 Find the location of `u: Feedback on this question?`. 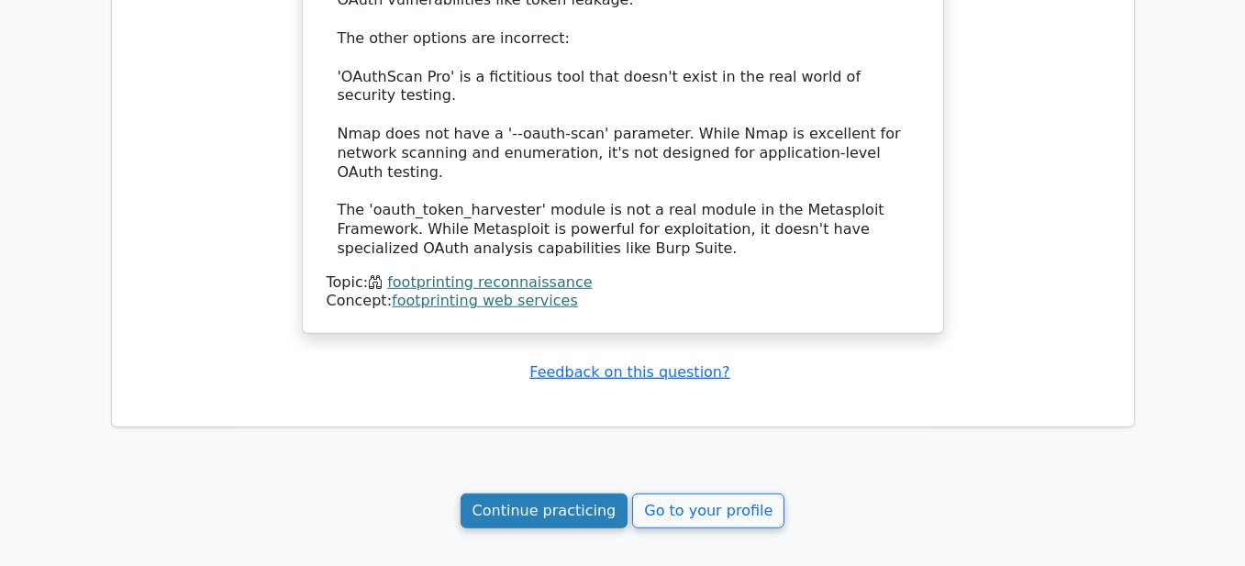

u: Feedback on this question? is located at coordinates (630, 372).